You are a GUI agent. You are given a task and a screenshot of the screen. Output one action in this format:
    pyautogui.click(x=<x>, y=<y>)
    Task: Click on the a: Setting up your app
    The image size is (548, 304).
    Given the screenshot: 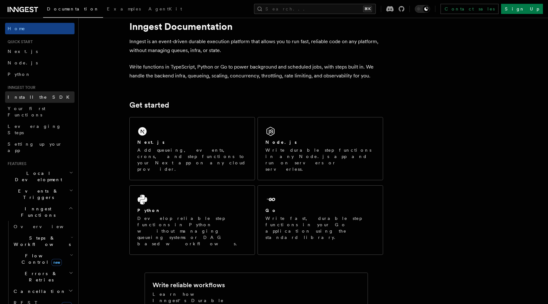 What is the action you would take?
    pyautogui.click(x=40, y=147)
    